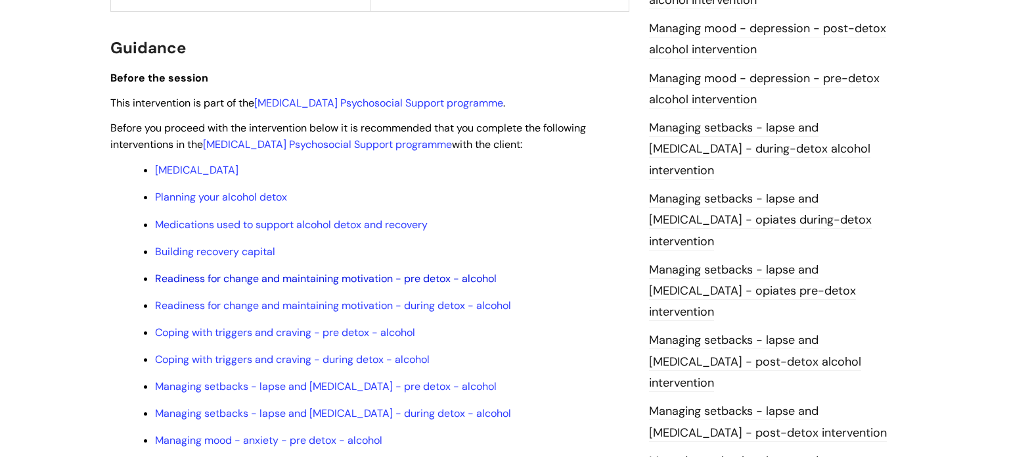  What do you see at coordinates (215, 251) in the screenshot?
I see `a: Building recovery capital` at bounding box center [215, 251].